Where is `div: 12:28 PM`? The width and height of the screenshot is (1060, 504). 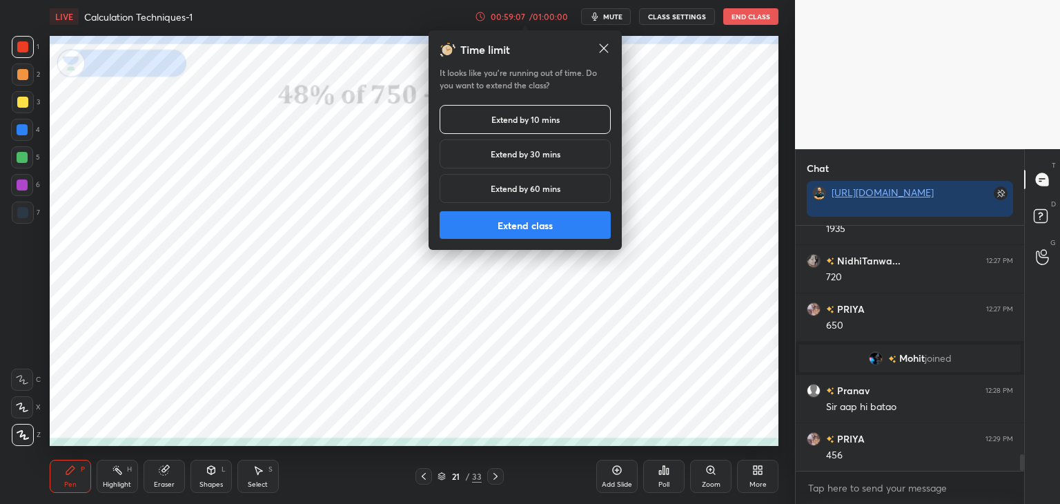
div: 12:28 PM is located at coordinates (999, 390).